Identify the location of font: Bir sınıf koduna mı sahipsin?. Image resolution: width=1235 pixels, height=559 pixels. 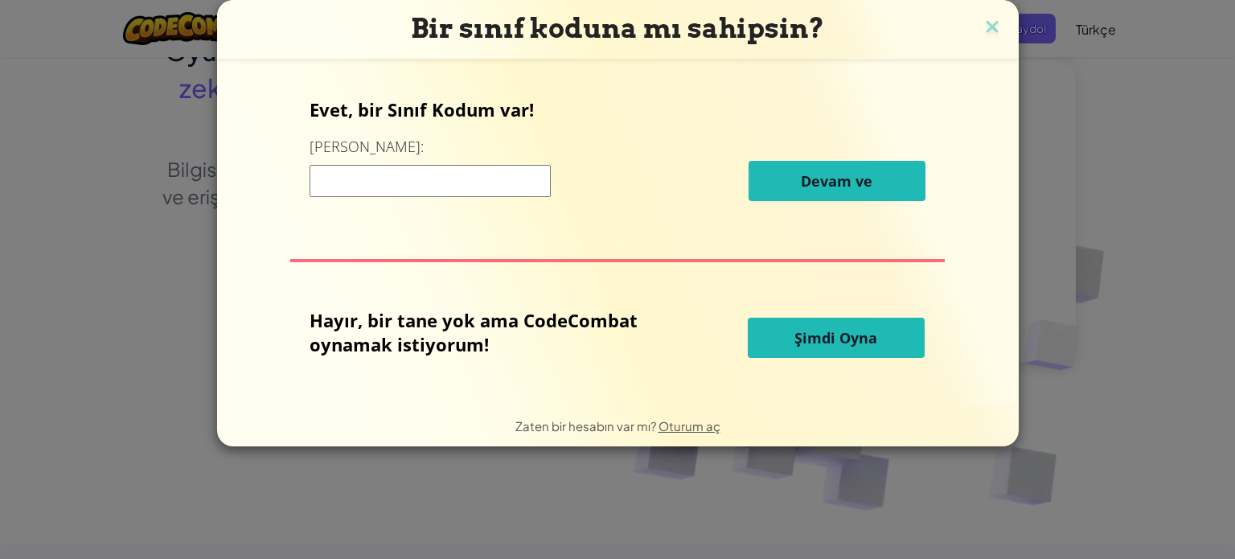
(618, 28).